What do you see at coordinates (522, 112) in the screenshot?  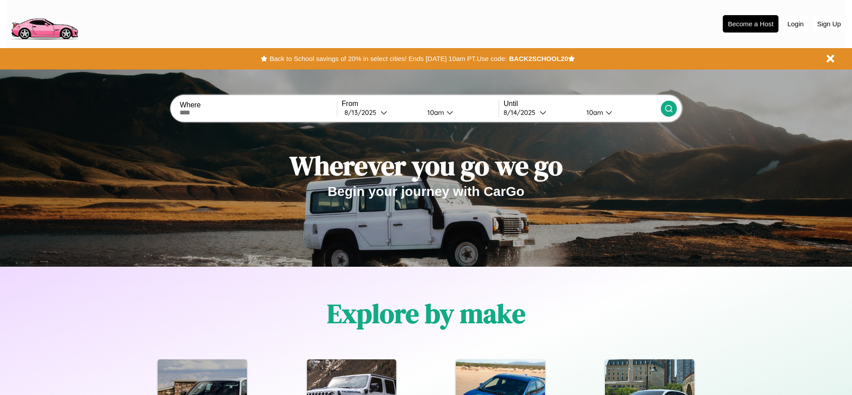 I see `div: 8 / 14 / 2025` at bounding box center [522, 112].